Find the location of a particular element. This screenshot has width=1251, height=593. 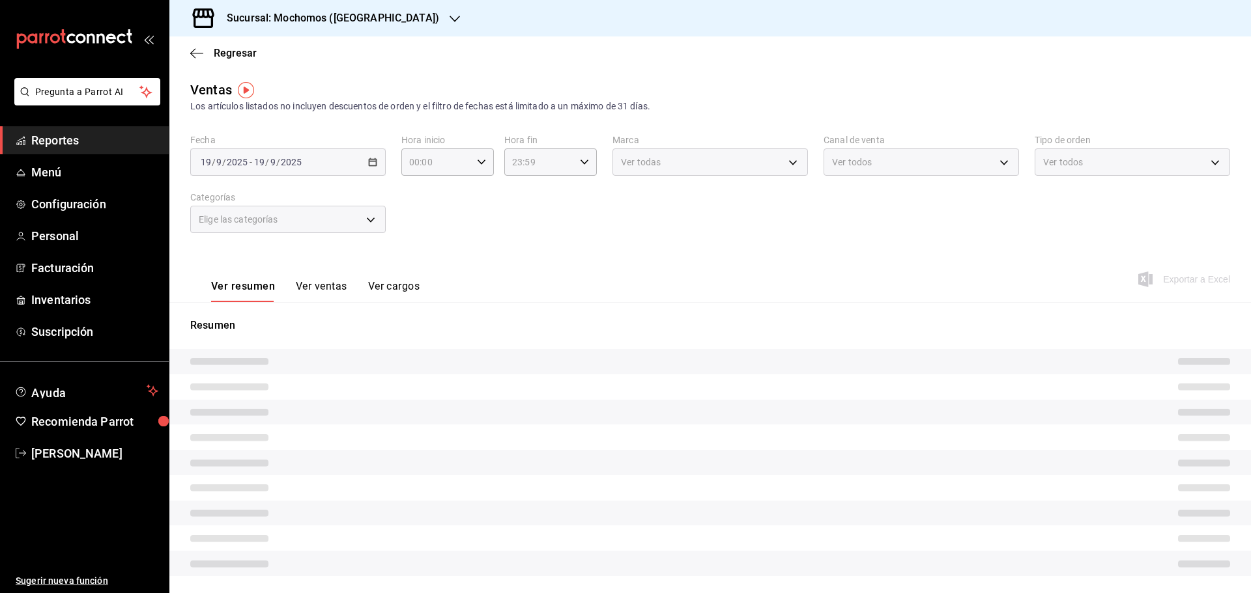

div: Los artículos listados no incluyen descuentos de orden y el filtro de fechas está limitado a un m... is located at coordinates (710, 106).